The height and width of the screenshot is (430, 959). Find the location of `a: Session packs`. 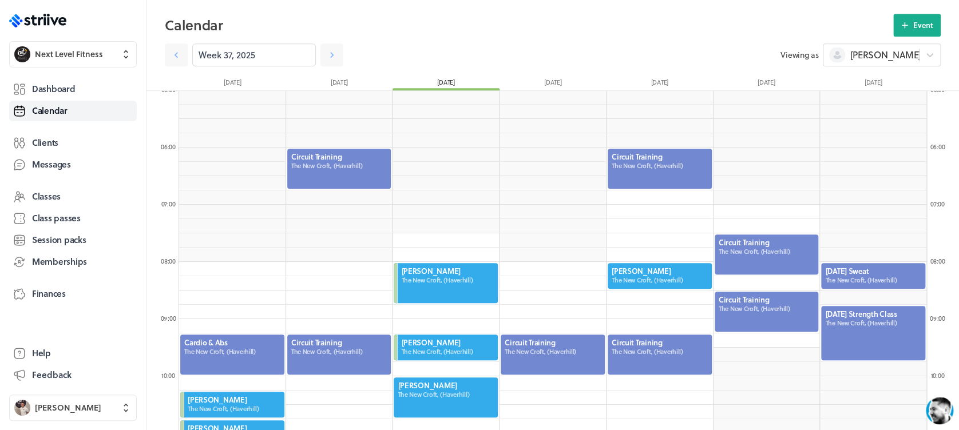

a: Session packs is located at coordinates (73, 240).